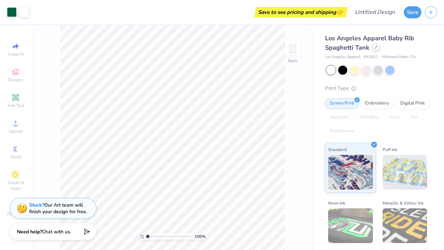 The image size is (444, 250). What do you see at coordinates (29, 231) in the screenshot?
I see `strong: Need help?` at bounding box center [29, 231].